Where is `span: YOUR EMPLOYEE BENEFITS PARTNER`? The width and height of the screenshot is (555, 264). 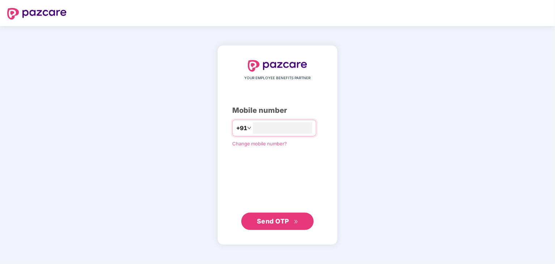
span: YOUR EMPLOYEE BENEFITS PARTNER is located at coordinates (277, 78).